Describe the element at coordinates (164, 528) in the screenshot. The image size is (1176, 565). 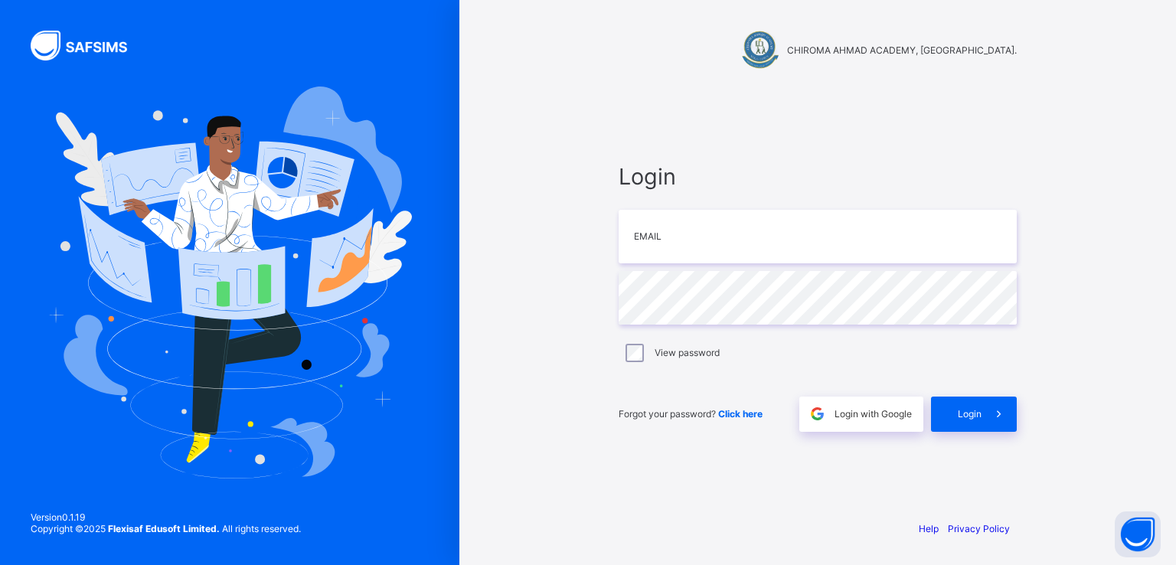
I see `strong: Flexisaf Edusoft Limited.` at that location.